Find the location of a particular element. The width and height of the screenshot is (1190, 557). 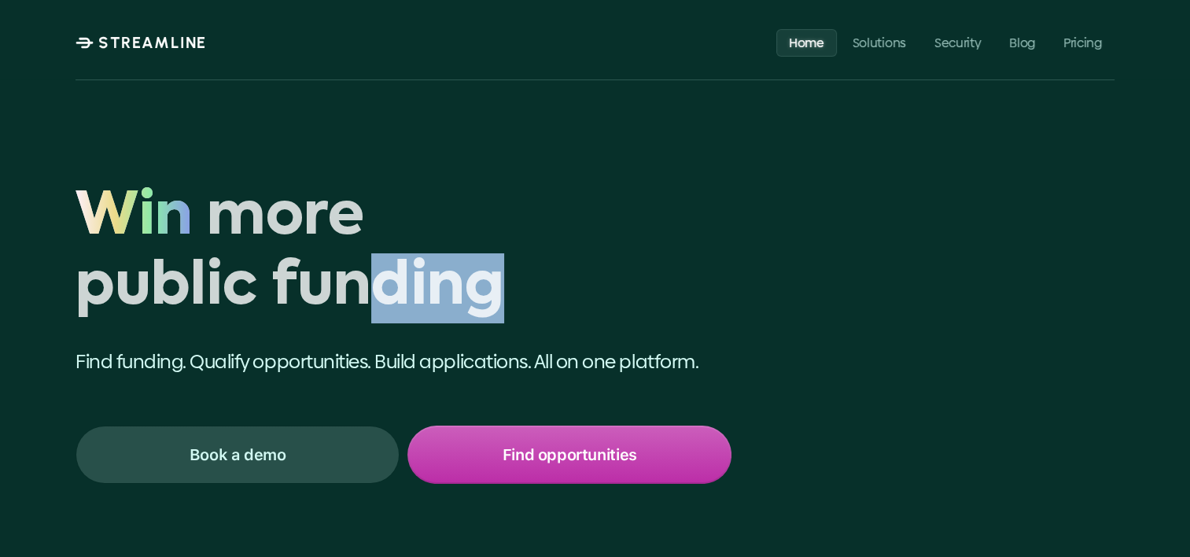

p: Home is located at coordinates (806, 42).